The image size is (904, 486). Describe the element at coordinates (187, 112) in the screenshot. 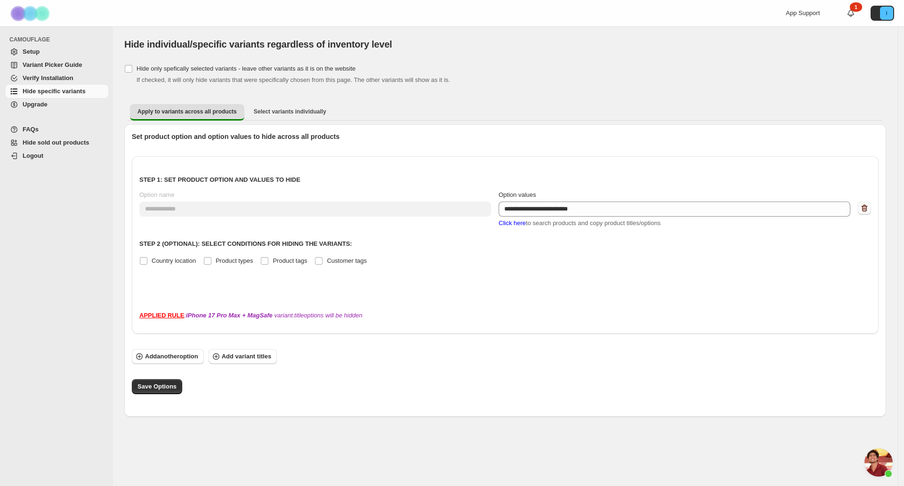

I see `button: Apply to variants across all products` at that location.